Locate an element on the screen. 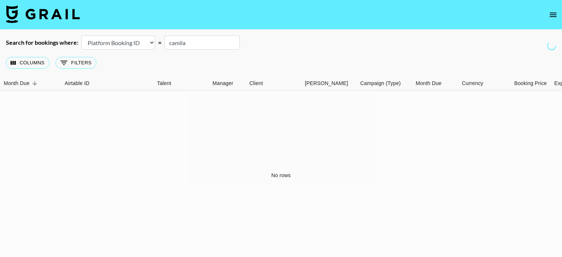 This screenshot has height=257, width=562. button: Show filters is located at coordinates (76, 63).